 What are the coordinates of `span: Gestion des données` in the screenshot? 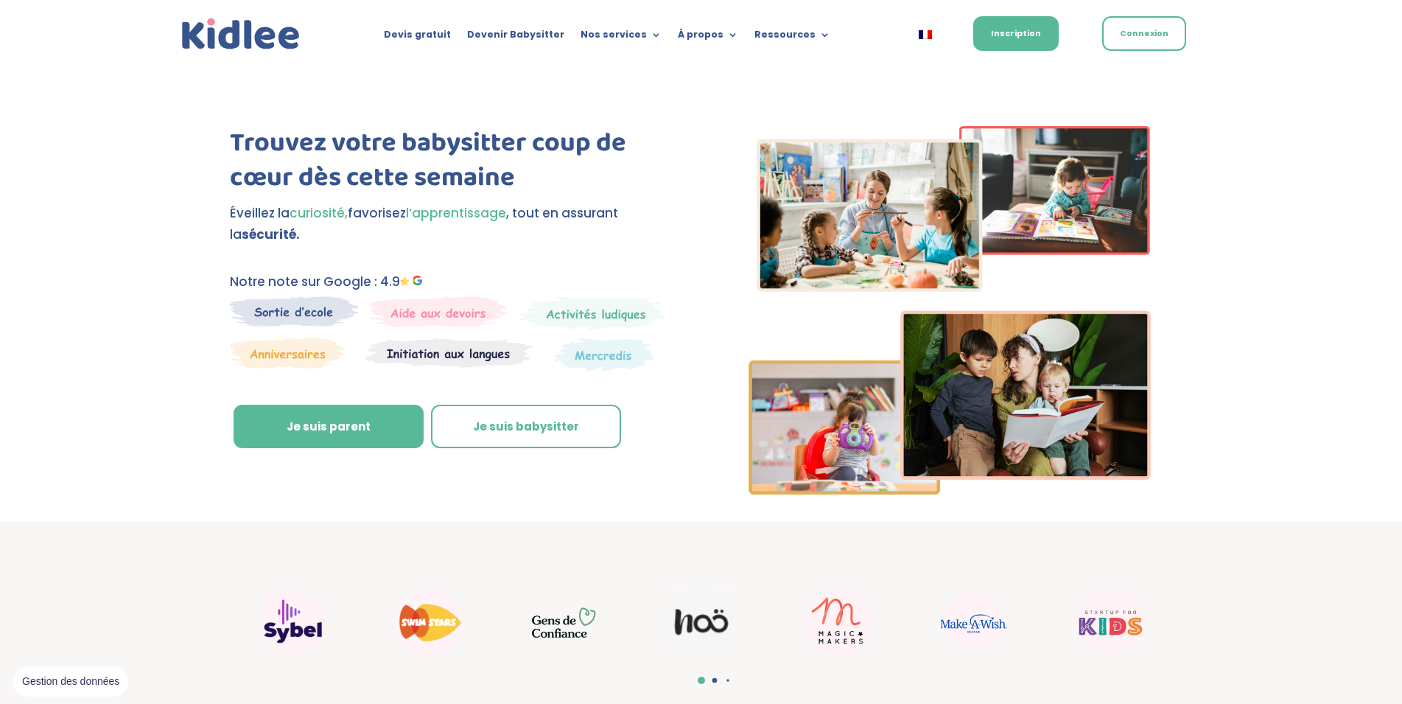 It's located at (71, 682).